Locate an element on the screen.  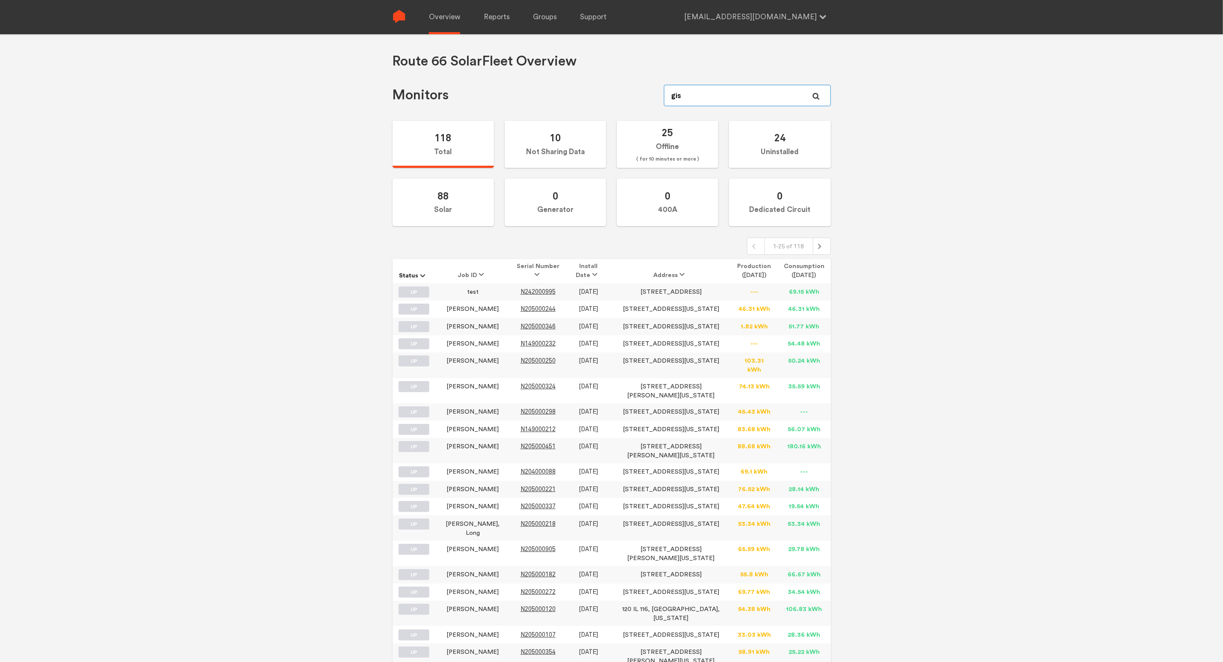
td: 65.59 kWh is located at coordinates (754, 553).